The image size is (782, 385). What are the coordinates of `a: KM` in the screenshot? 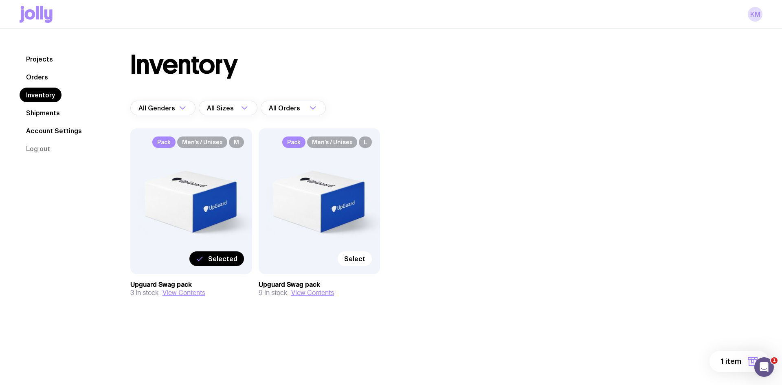 It's located at (756, 14).